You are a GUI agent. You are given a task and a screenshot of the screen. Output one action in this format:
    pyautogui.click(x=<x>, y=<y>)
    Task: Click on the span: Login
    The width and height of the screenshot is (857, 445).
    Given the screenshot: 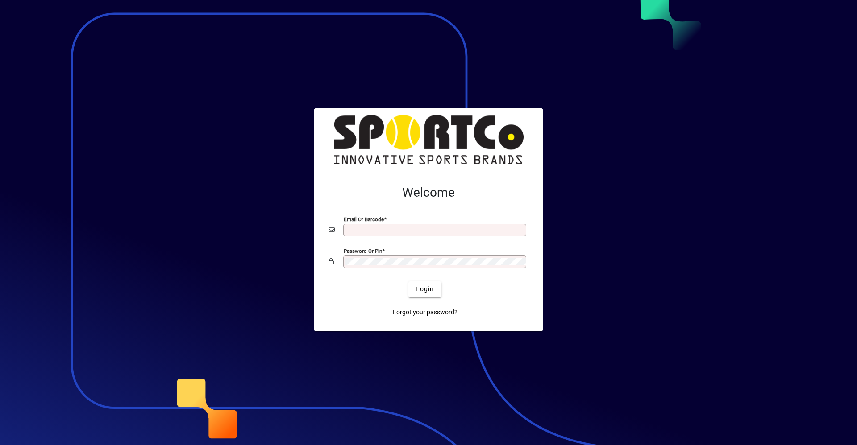 What is the action you would take?
    pyautogui.click(x=424, y=289)
    